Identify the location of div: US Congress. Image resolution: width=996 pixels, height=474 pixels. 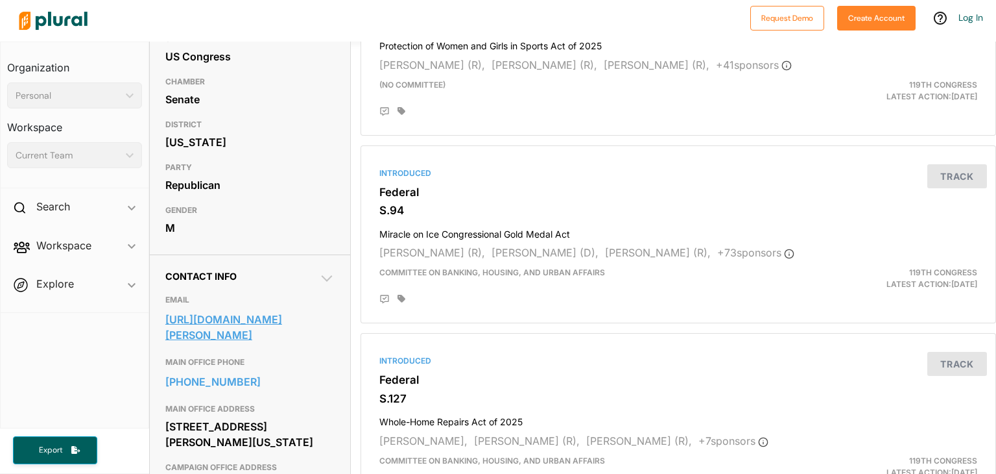
(250, 56).